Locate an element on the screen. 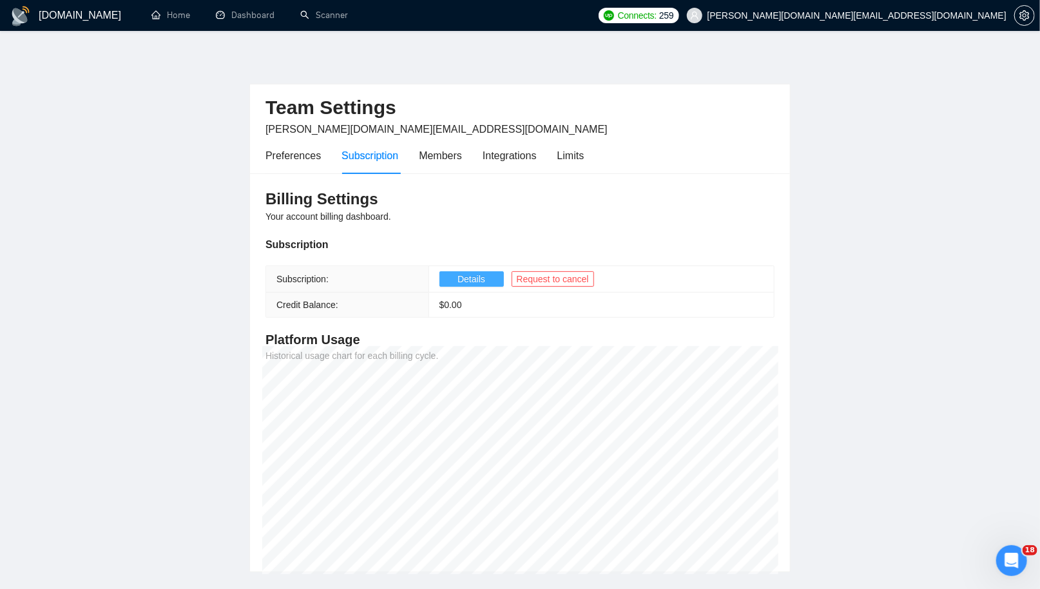  button: Emoji picker is located at coordinates (46, 417).